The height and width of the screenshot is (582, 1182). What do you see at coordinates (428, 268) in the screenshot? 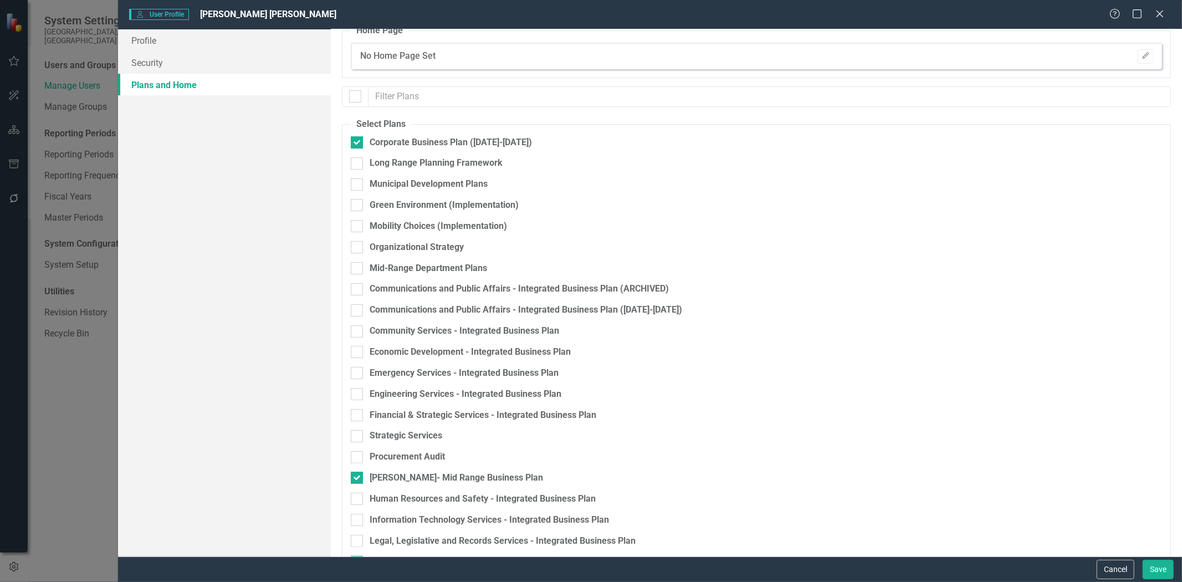
I see `div: Mid-Range Department Plans` at bounding box center [428, 268].